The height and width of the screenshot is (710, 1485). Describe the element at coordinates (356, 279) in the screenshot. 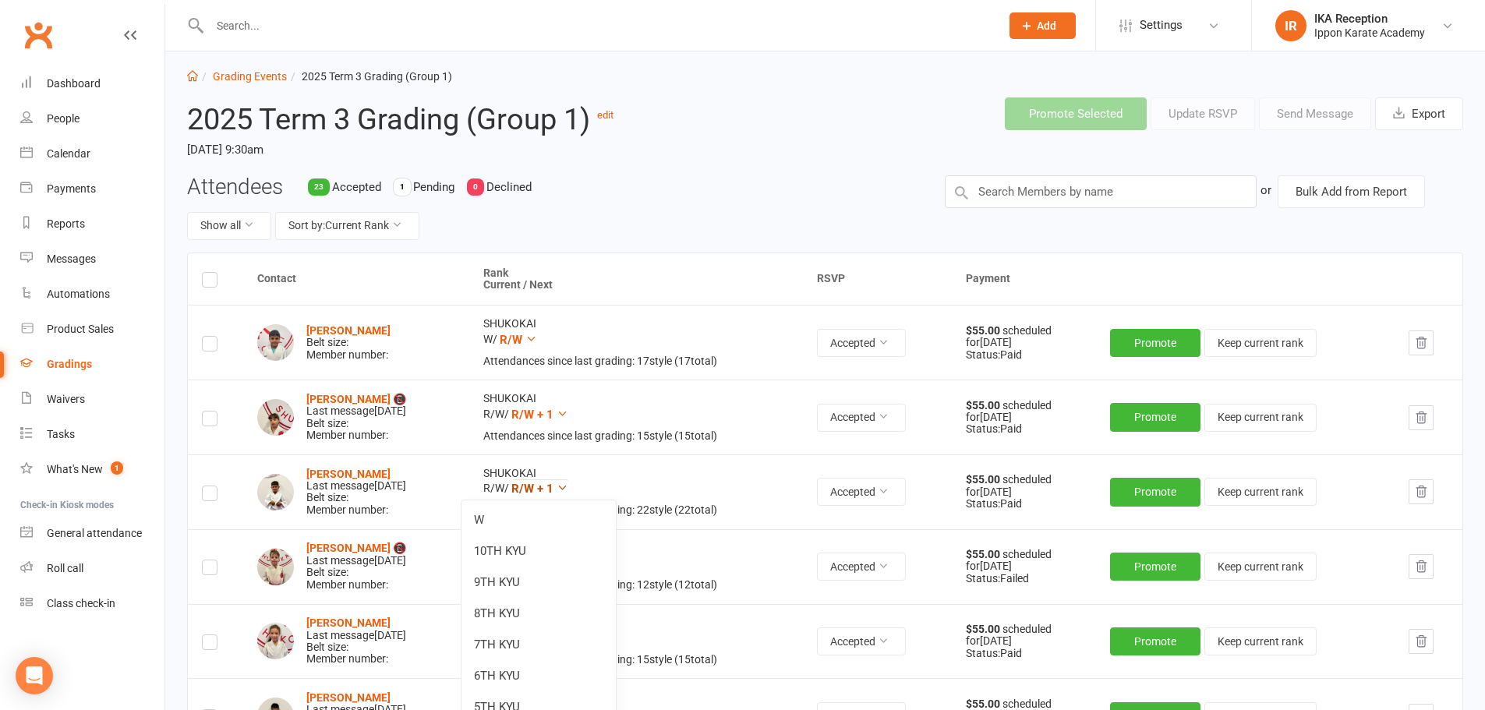

I see `th: Contact` at that location.